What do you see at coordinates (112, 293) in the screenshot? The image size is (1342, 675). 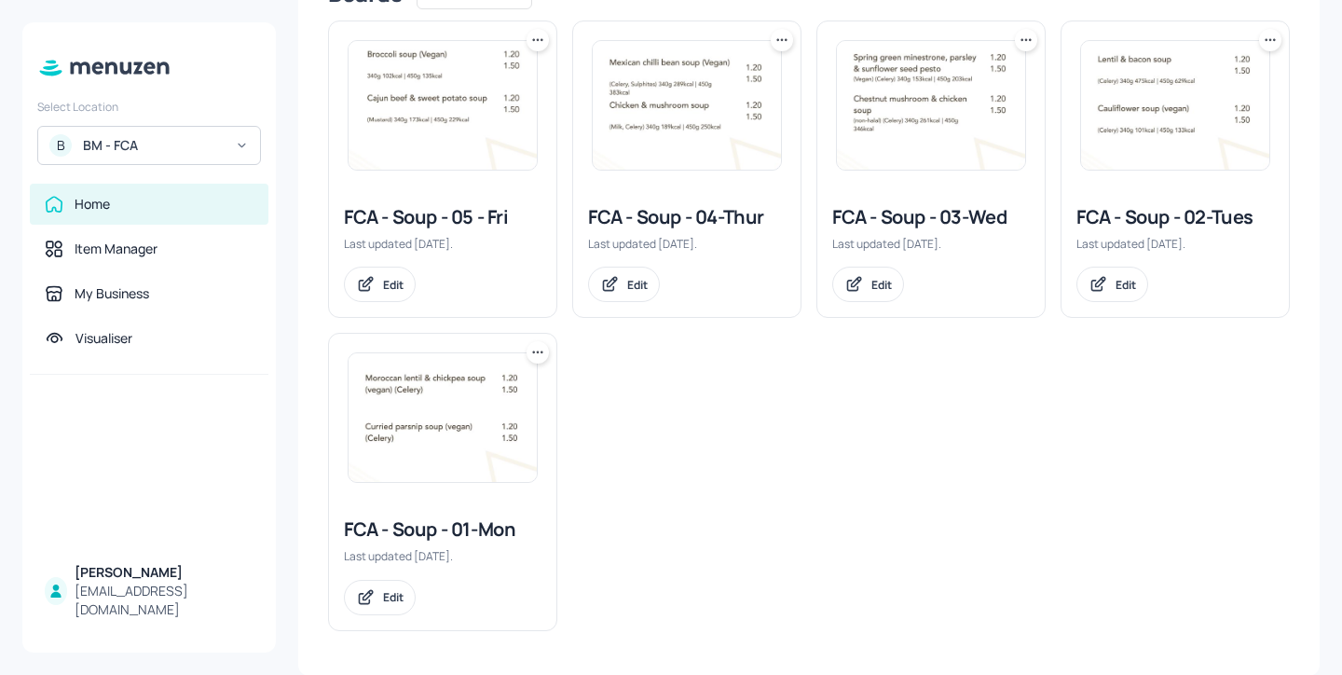 I see `div: My Business` at bounding box center [112, 293].